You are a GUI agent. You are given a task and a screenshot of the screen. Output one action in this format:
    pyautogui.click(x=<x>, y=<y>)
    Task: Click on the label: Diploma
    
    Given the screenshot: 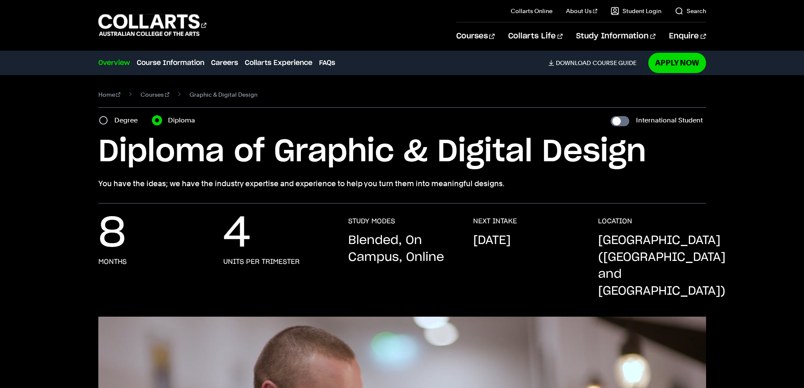 What is the action you would take?
    pyautogui.click(x=184, y=120)
    